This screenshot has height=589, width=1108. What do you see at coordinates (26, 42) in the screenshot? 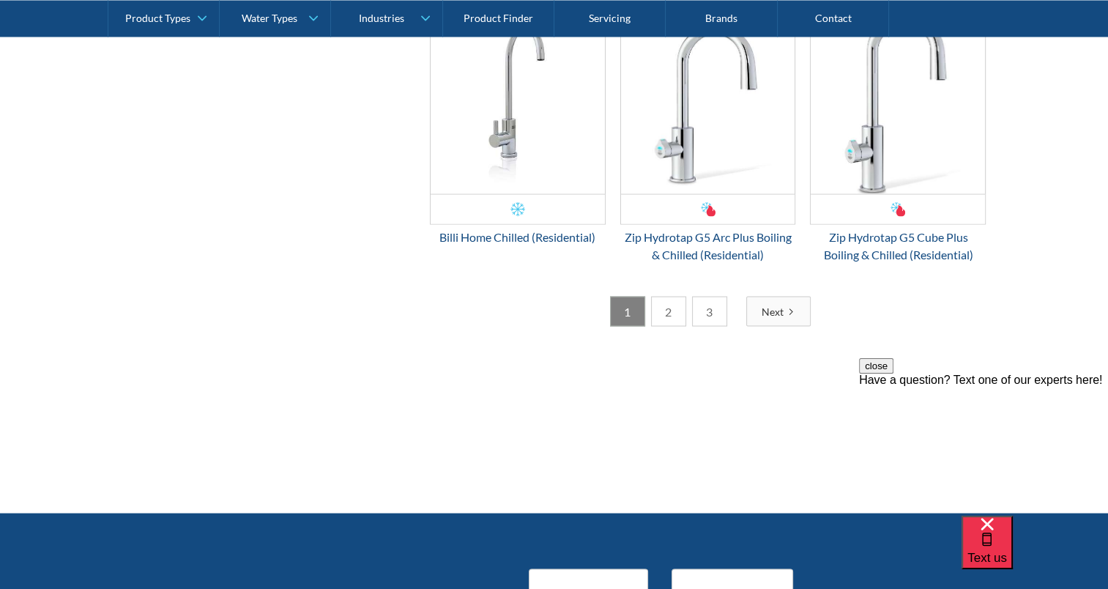
I see `span: Text us` at bounding box center [26, 42].